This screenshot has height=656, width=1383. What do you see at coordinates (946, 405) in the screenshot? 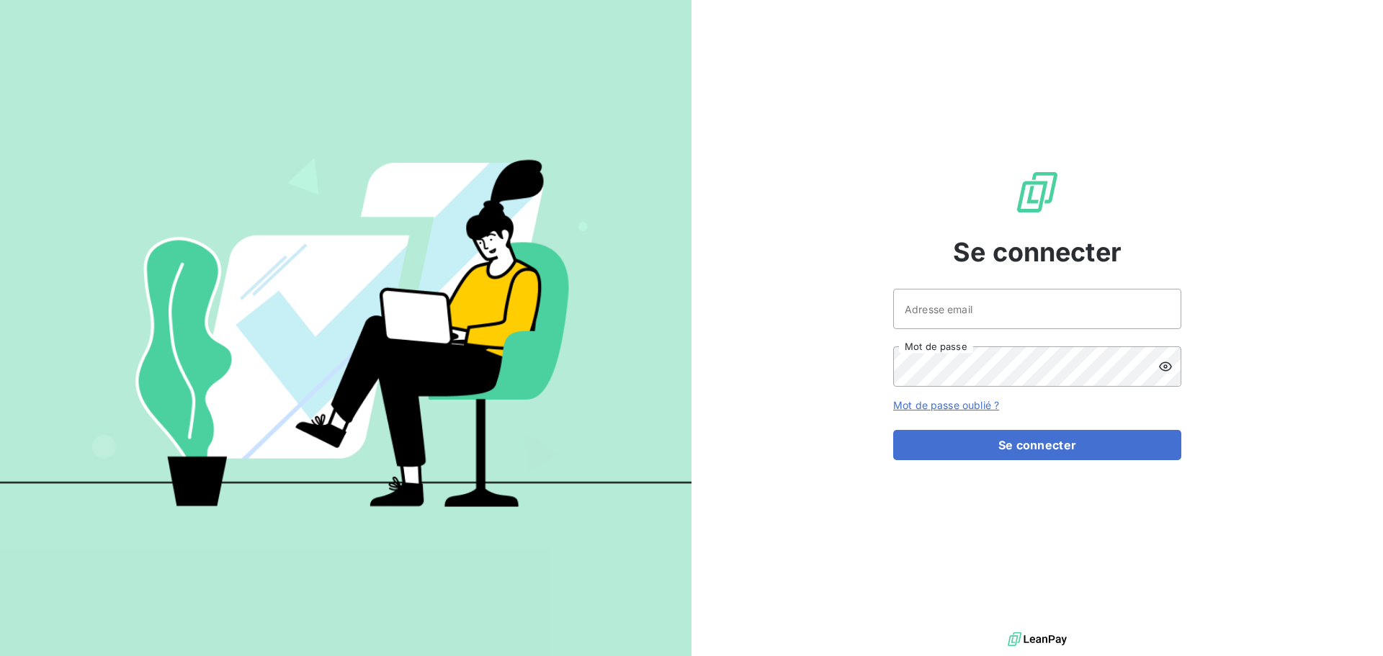
I see `a: Mot de passe oublié ?` at bounding box center [946, 405].